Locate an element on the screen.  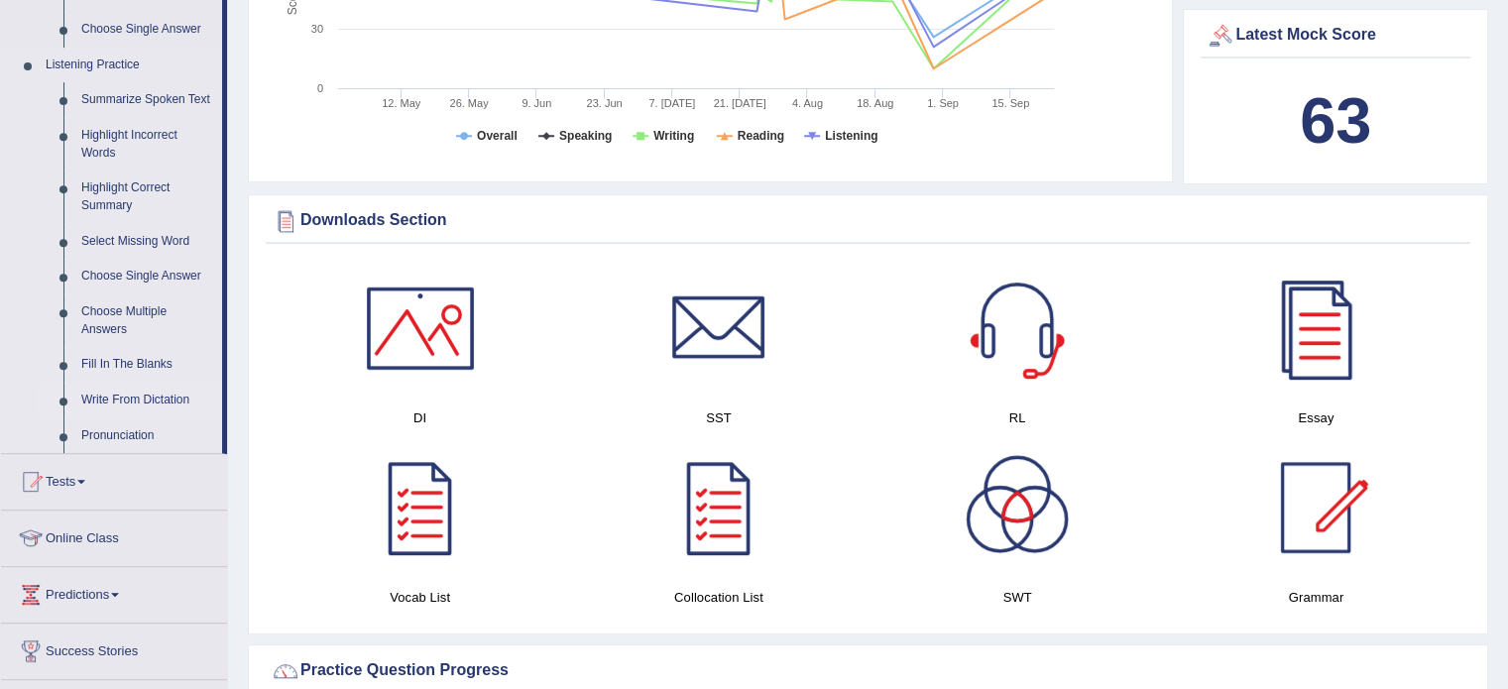
b: 63 is located at coordinates (1335, 120).